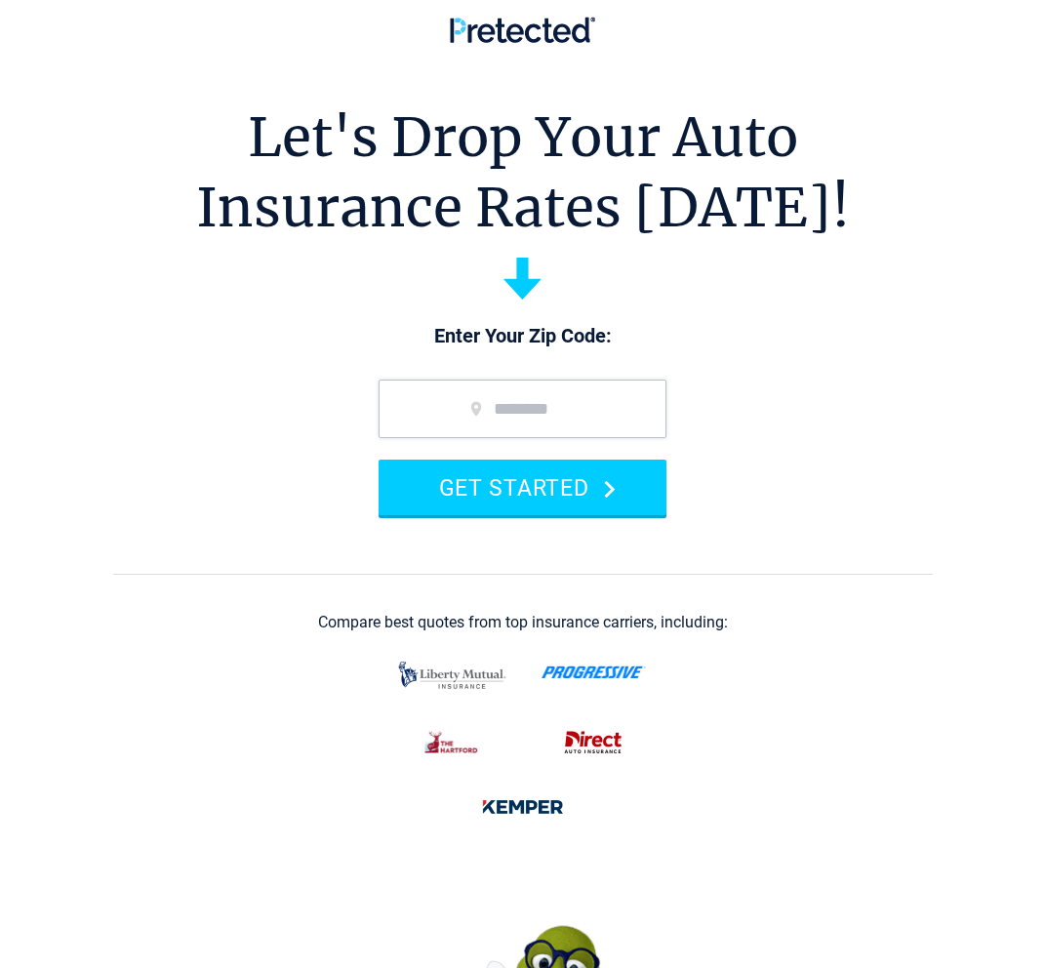 The image size is (1045, 968). I want to click on img: liberty, so click(452, 675).